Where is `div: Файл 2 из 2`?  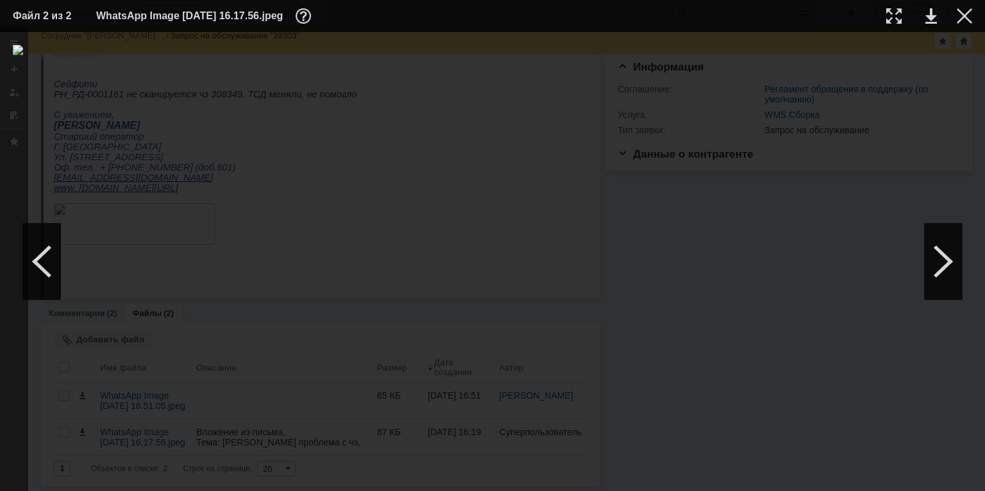 div: Файл 2 из 2 is located at coordinates (45, 16).